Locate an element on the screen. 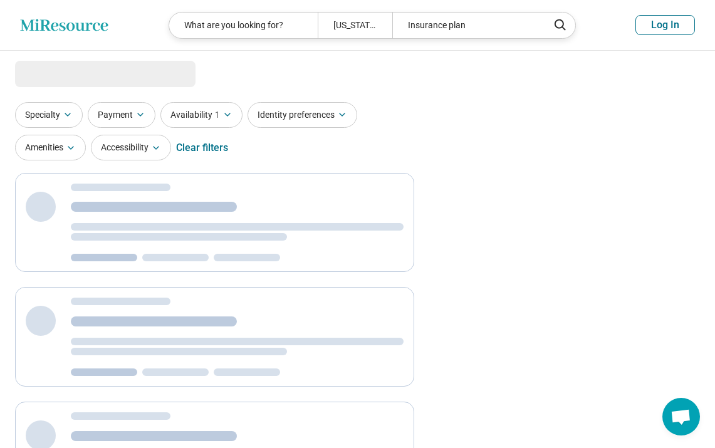 This screenshot has width=715, height=448. button: Amenities is located at coordinates (50, 147).